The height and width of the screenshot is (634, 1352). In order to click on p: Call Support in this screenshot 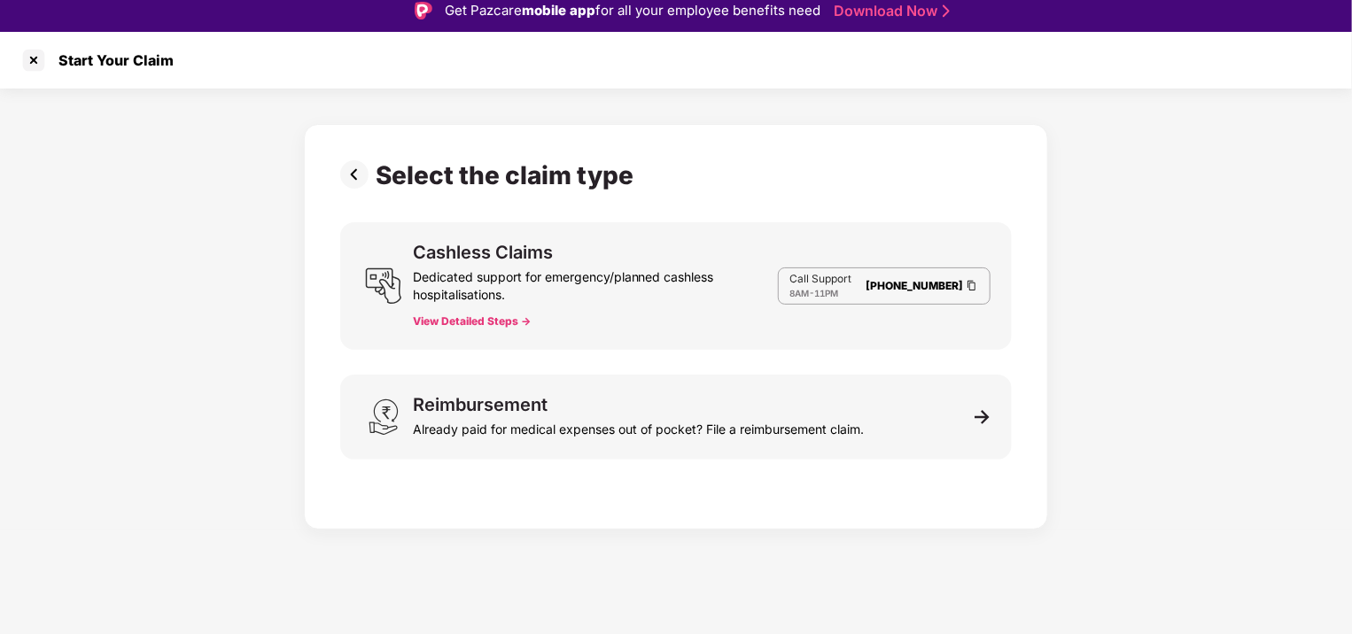, I will do `click(820, 279)`.